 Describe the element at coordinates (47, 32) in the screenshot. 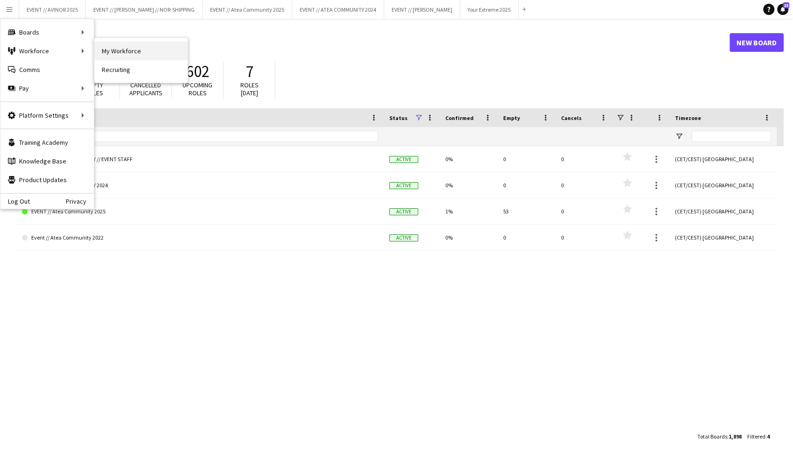

I see `div: Boards` at that location.